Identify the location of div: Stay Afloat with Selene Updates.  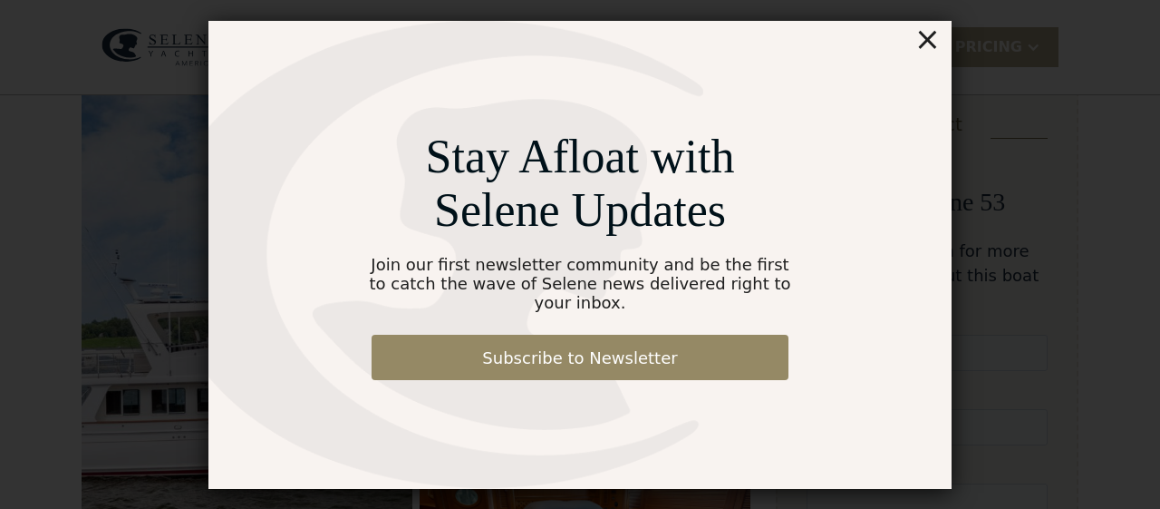
(580, 183).